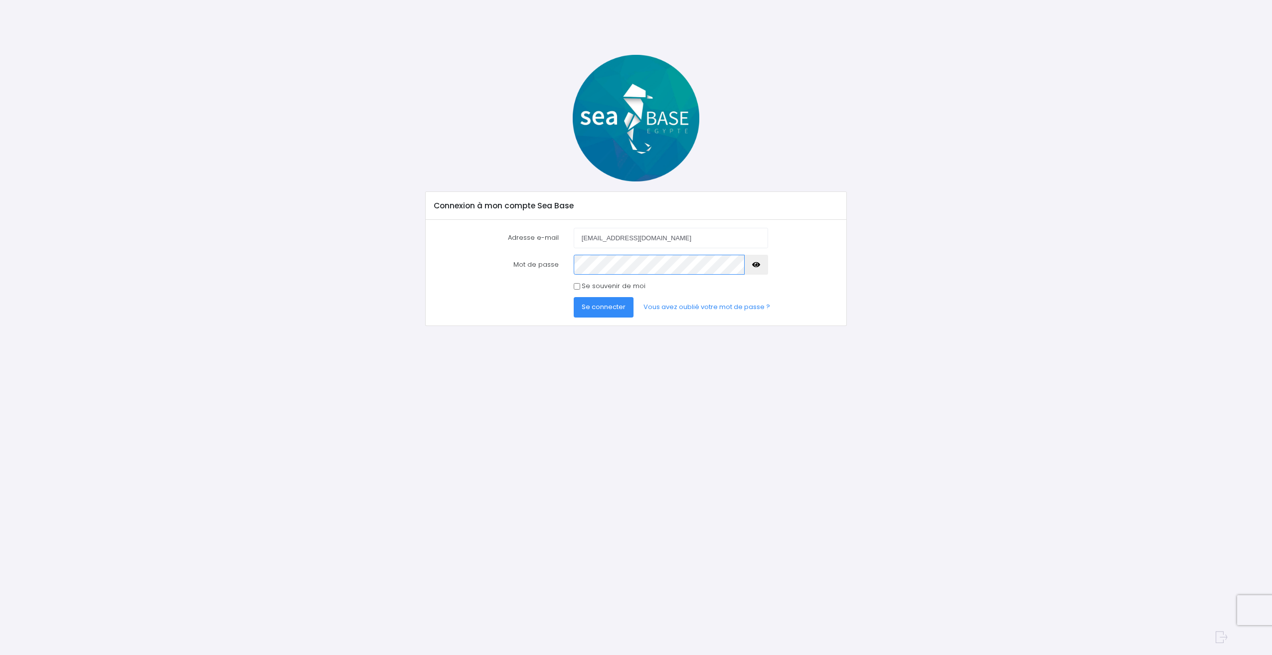 This screenshot has width=1272, height=655. What do you see at coordinates (497, 238) in the screenshot?
I see `label: Adresse e-mail` at bounding box center [497, 238].